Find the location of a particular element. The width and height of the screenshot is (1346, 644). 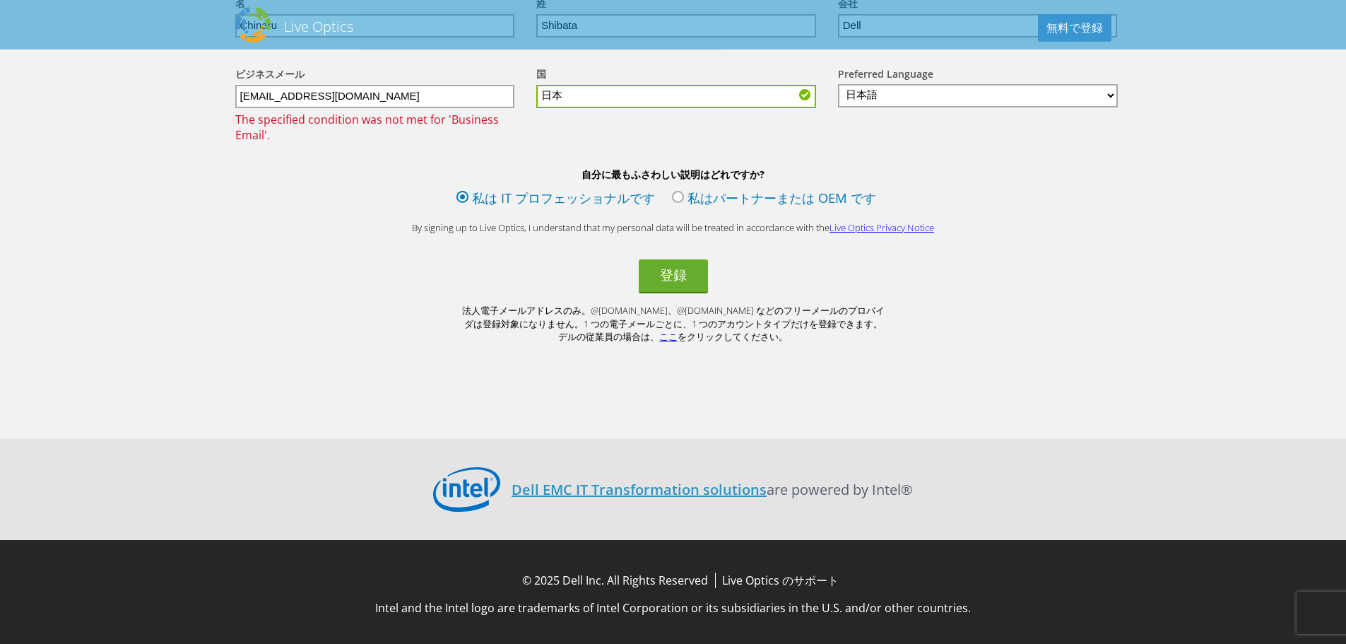

p: By signing up to Live Optics, I understand that my personal data will be treated in accordance wi... is located at coordinates (673, 228).